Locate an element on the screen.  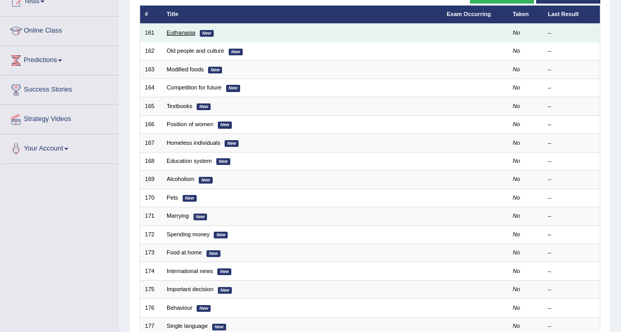
a: Your Account is located at coordinates (60, 147).